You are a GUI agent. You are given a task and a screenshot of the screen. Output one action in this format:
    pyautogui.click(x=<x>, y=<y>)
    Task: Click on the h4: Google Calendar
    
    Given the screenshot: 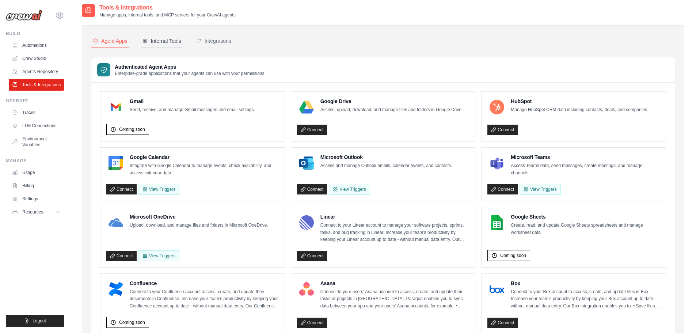 What is the action you would take?
    pyautogui.click(x=204, y=157)
    